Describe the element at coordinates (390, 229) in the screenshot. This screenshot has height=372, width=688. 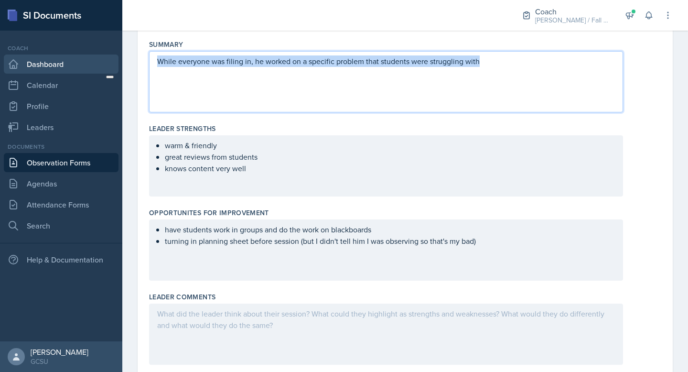
I see `p: have students work in groups and do the work on blackboards` at that location.